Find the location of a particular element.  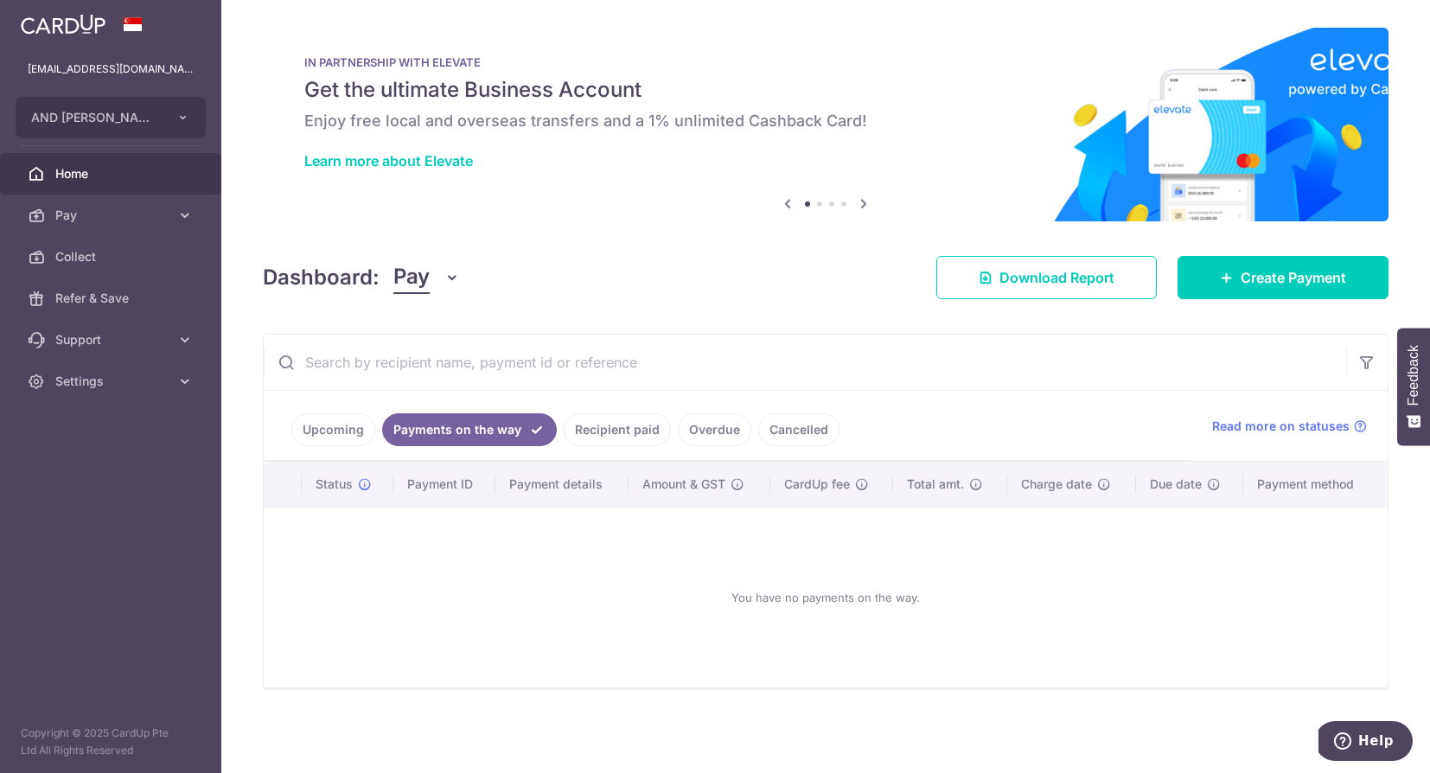

img: CardUp is located at coordinates (63, 24).